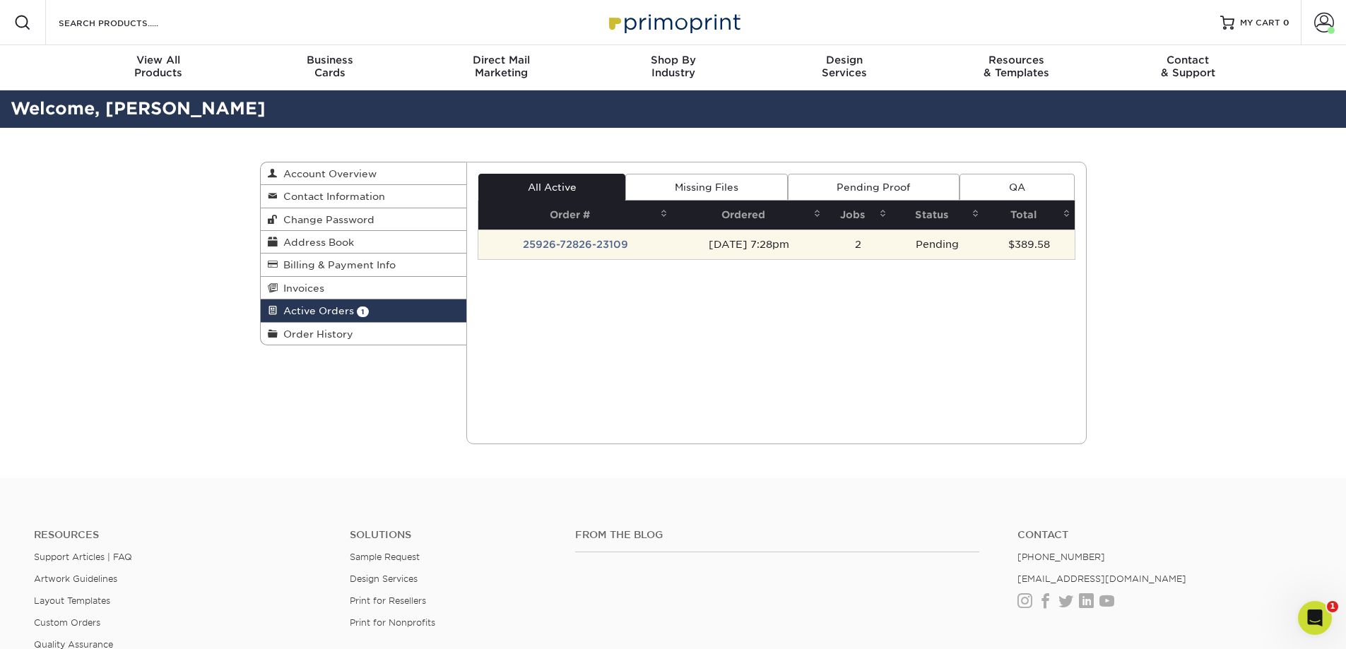 The height and width of the screenshot is (649, 1346). Describe the element at coordinates (1187, 60) in the screenshot. I see `span: Contact` at that location.